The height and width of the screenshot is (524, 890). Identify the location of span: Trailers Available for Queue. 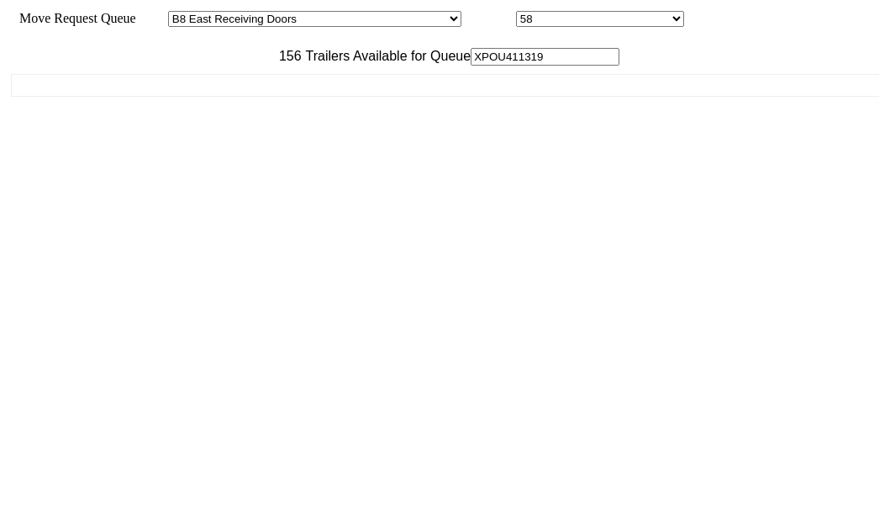
(387, 55).